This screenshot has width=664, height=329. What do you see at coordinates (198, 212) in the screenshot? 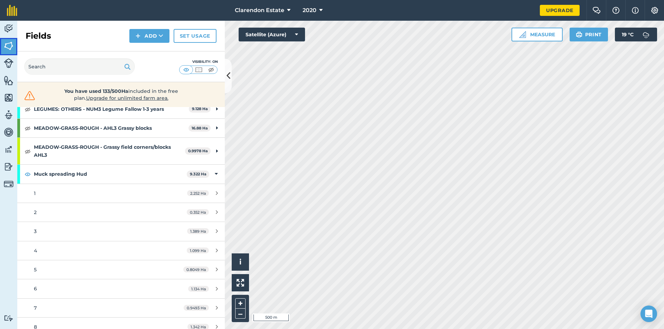
I see `span: 0.352 Ha` at bounding box center [198, 212].